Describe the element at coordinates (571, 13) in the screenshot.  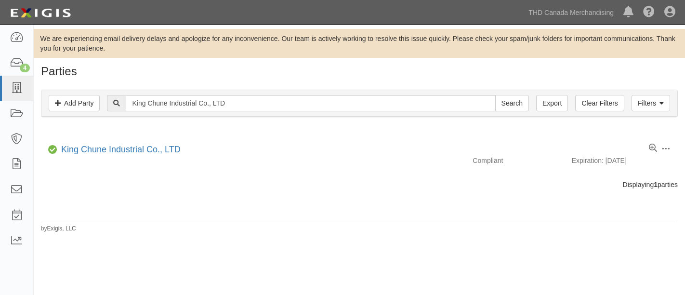
I see `a: THD Canada Merchandising` at that location.